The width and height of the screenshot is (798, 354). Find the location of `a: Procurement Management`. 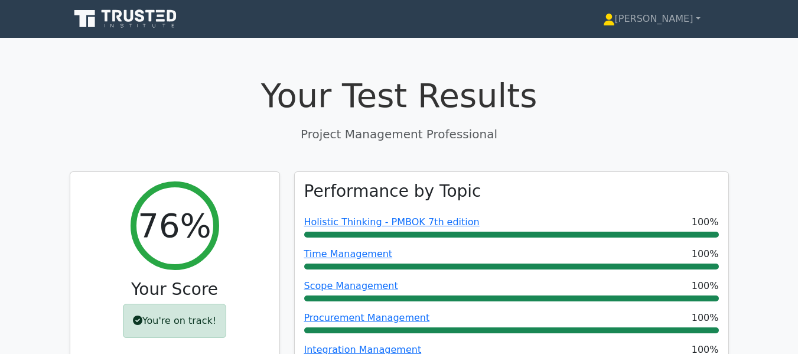

a: Procurement Management is located at coordinates (367, 317).